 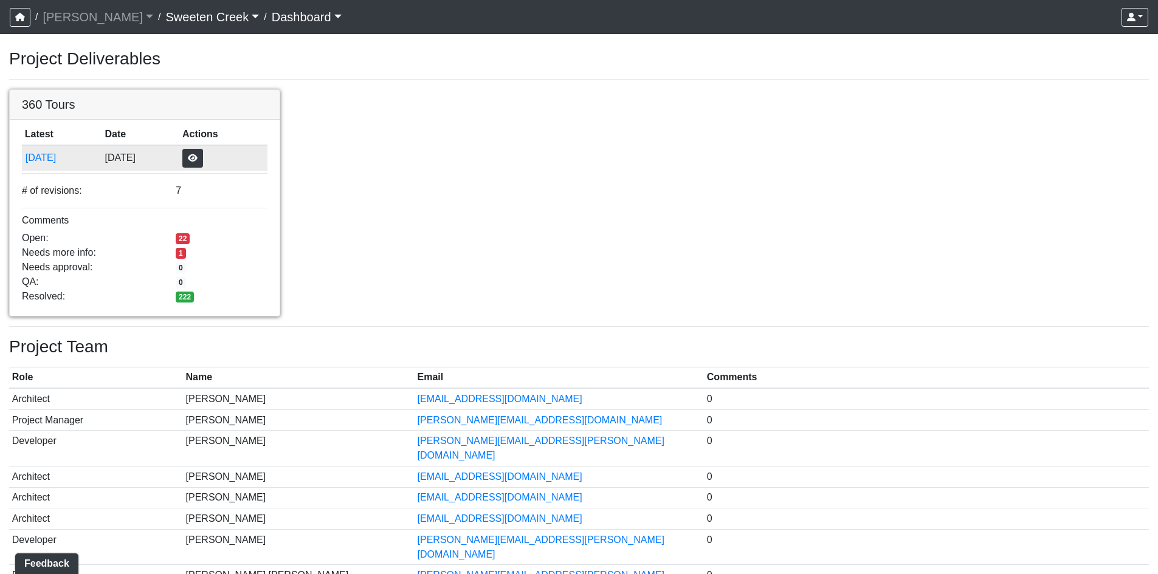 I want to click on a: Sweeten Creek, so click(x=212, y=17).